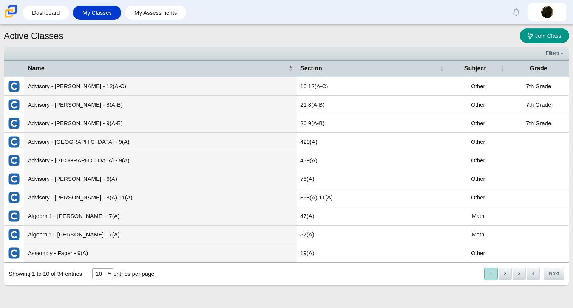  Describe the element at coordinates (157, 68) in the screenshot. I see `span: Name` at that location.